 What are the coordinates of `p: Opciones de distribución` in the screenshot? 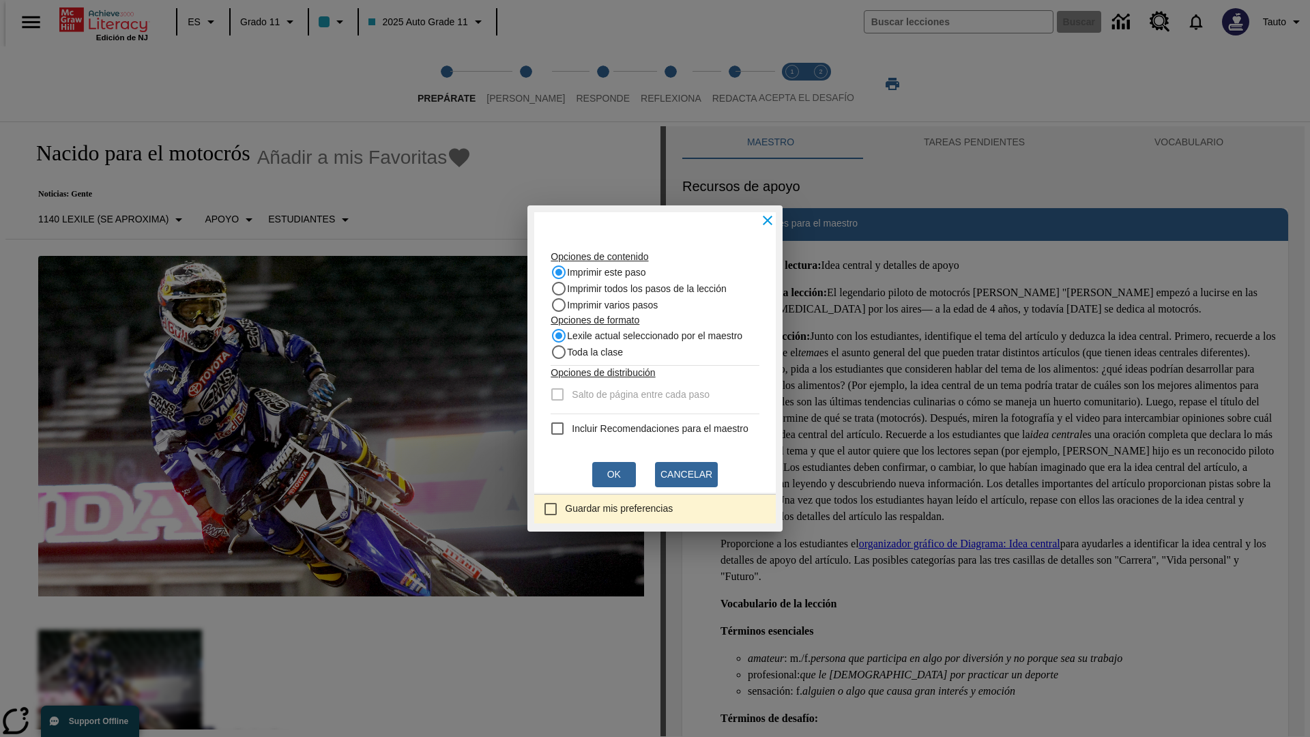 It's located at (654, 372).